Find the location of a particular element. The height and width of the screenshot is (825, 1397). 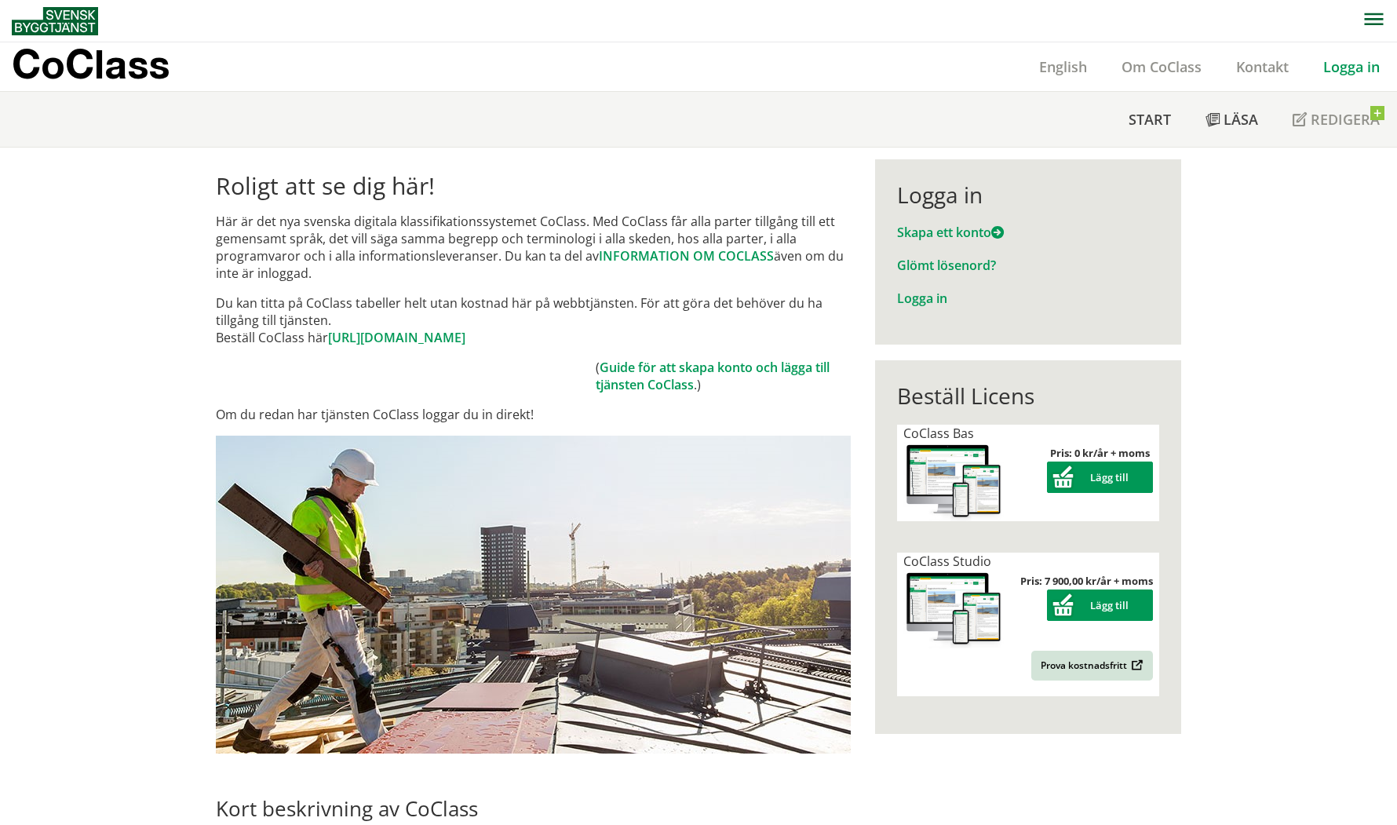

div: Logga in is located at coordinates (1028, 195).